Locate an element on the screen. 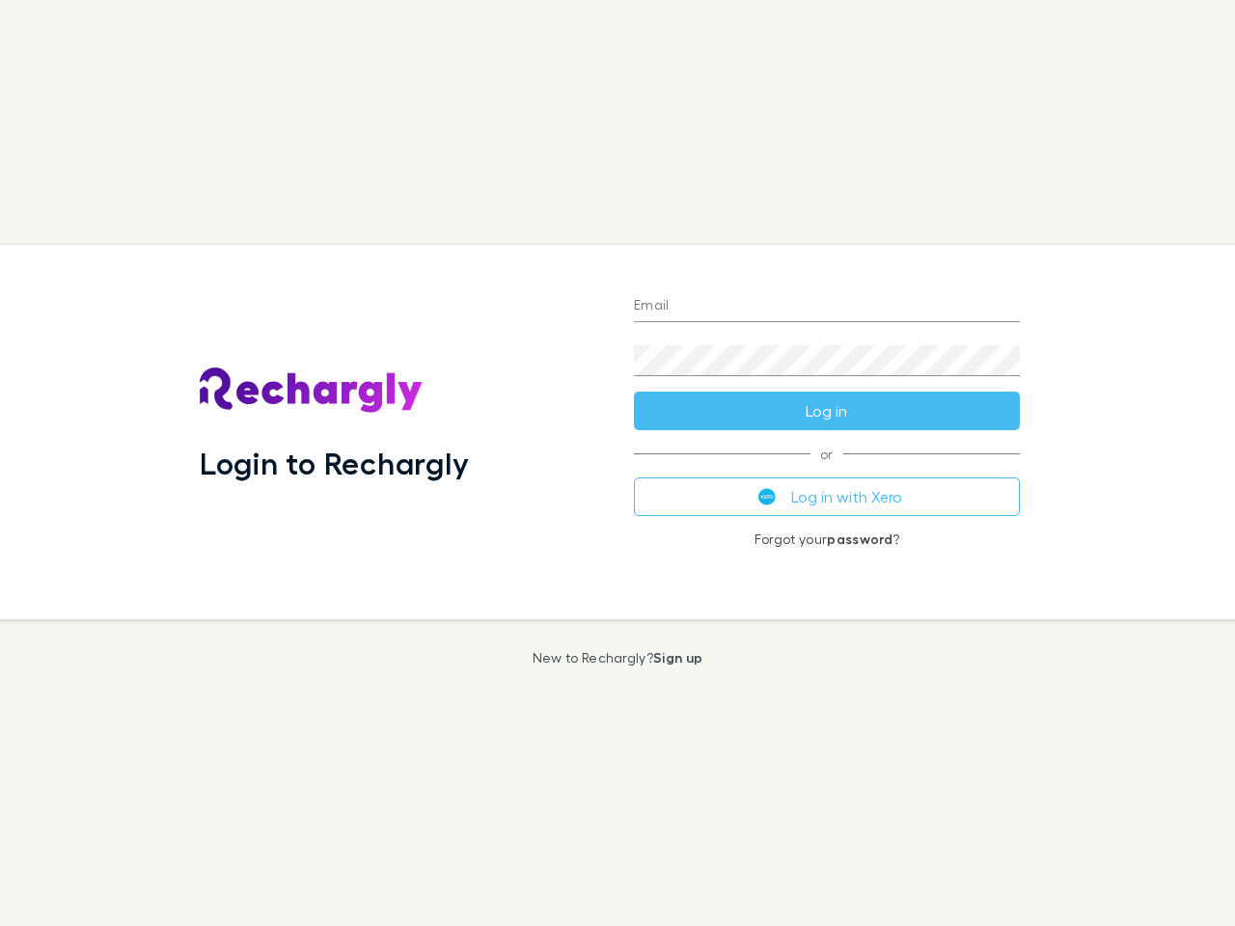 This screenshot has height=926, width=1235. a: password is located at coordinates (860, 538).